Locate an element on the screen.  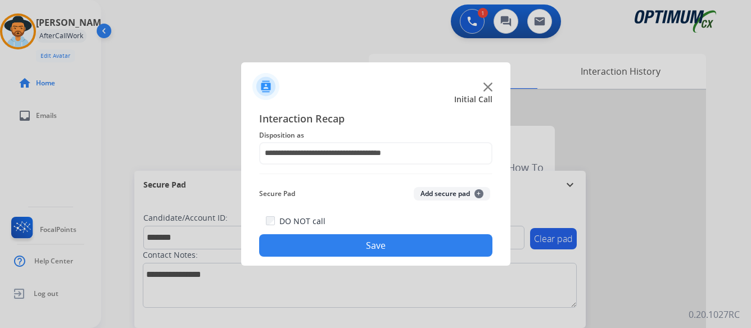
img: contactIcon is located at coordinates (266, 87).